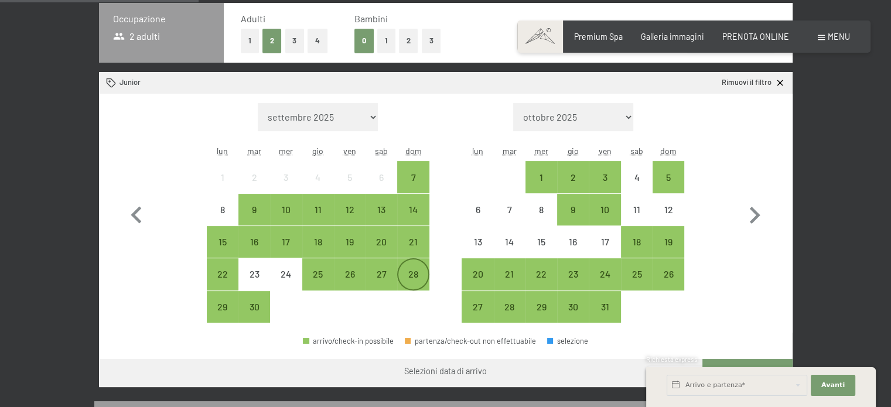 The image size is (891, 407). Describe the element at coordinates (673, 36) in the screenshot. I see `span: Galleria immagini` at that location.